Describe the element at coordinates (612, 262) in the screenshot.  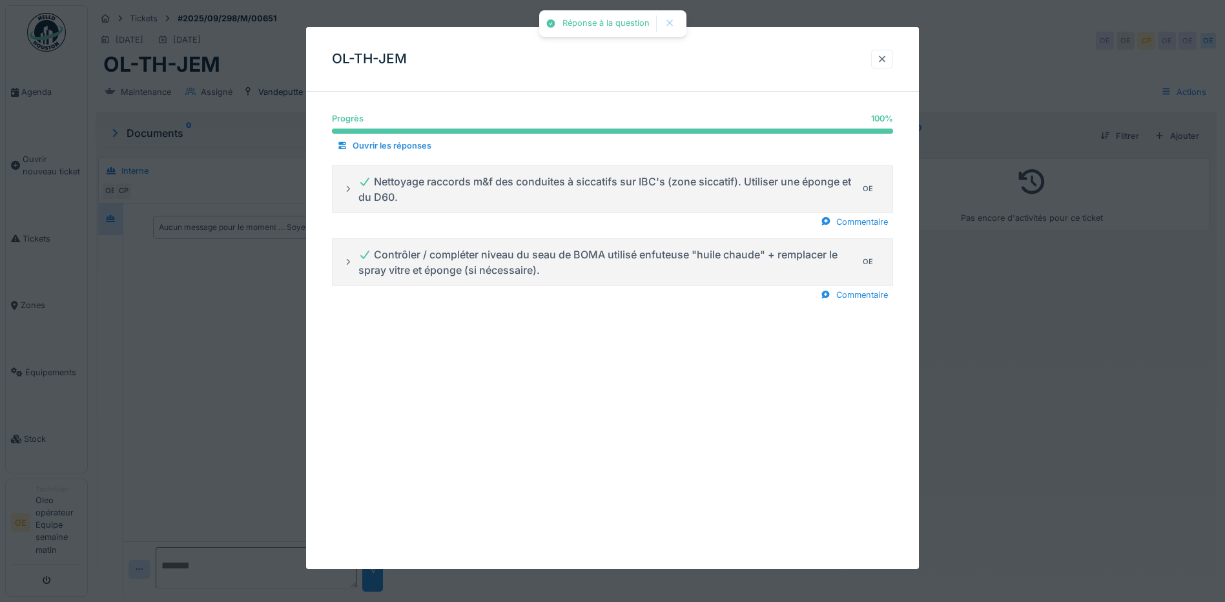
I see `summary: Contrôler / compléter niveau du seau de BOMA utilisé enfuteuse "huile chaude" + remplacer le spra...` at that location.